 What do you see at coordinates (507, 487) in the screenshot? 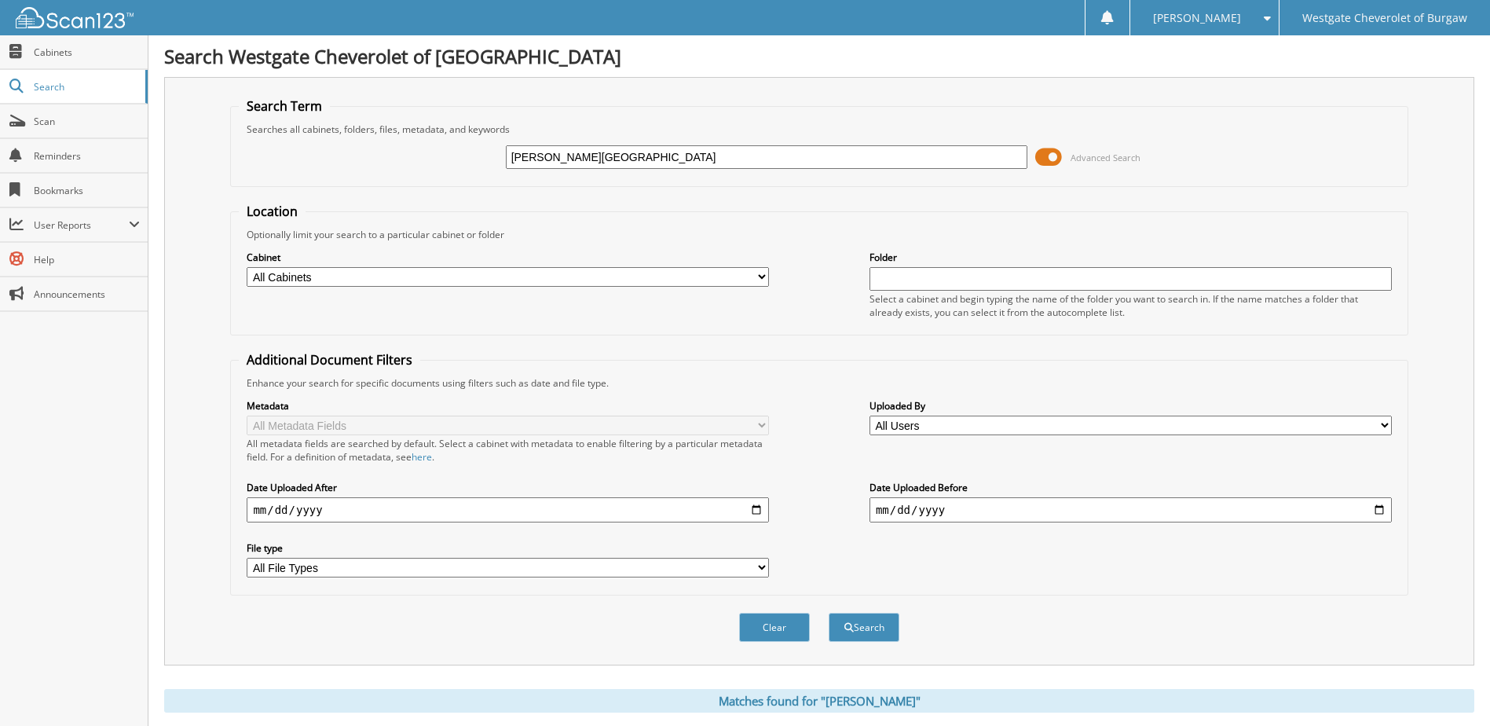
I see `label: Date Uploaded After` at bounding box center [507, 487].